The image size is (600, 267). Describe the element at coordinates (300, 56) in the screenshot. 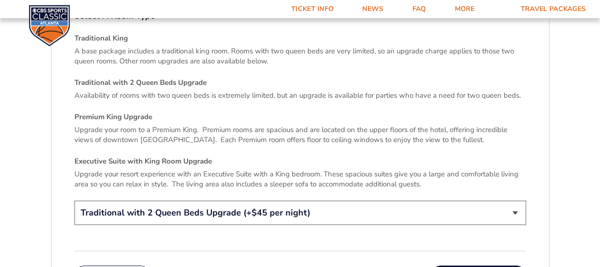

I see `p: A base package includes a traditional king room. Rooms with two queen beds are very limited, so a...` at that location.